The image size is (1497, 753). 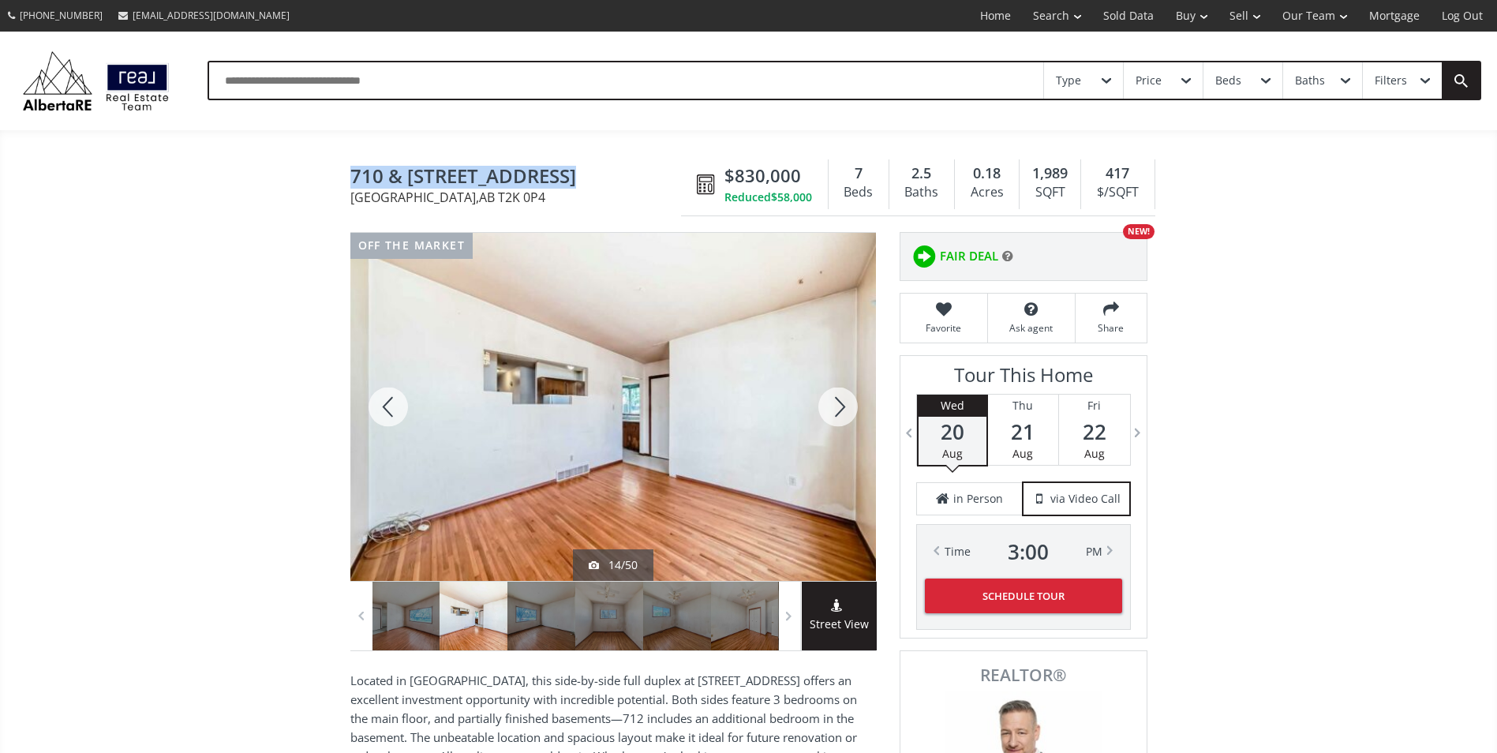 I want to click on div: Price, so click(x=1148, y=80).